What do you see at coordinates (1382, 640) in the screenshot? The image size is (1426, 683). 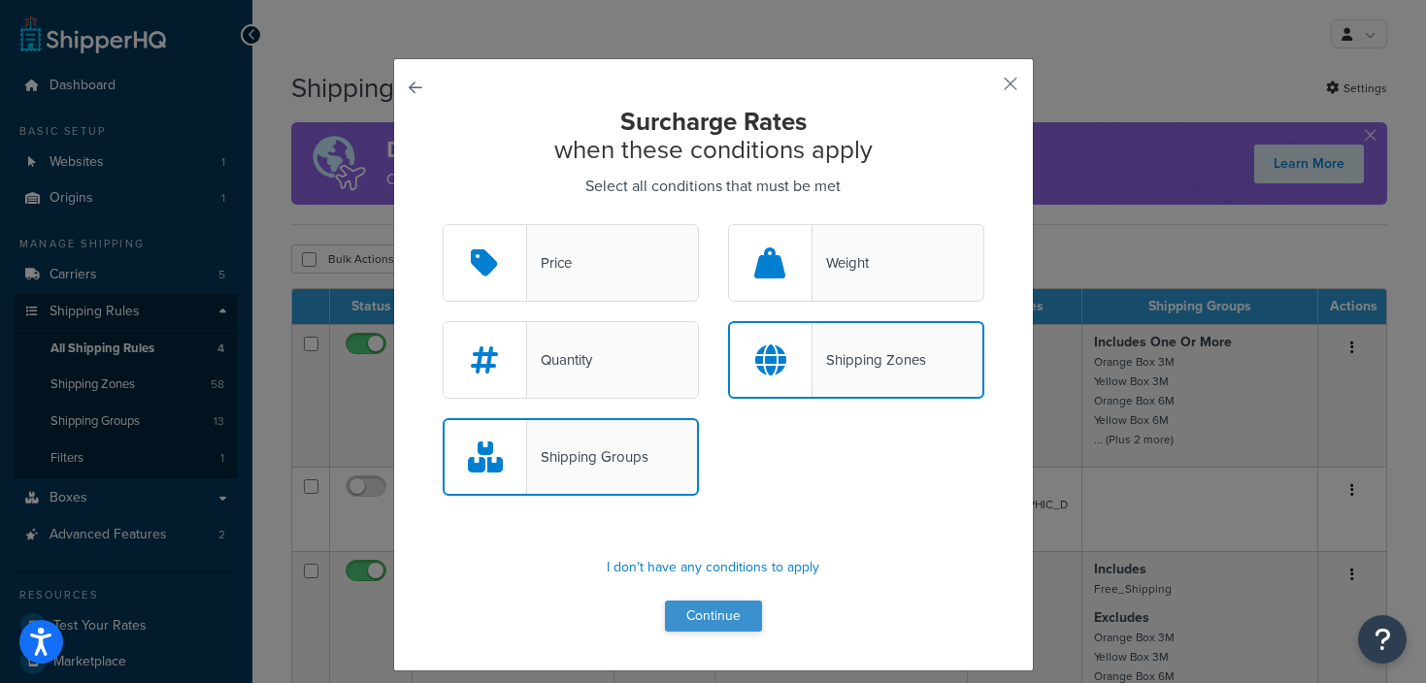 I see `button: Open Resource Center` at bounding box center [1382, 640].